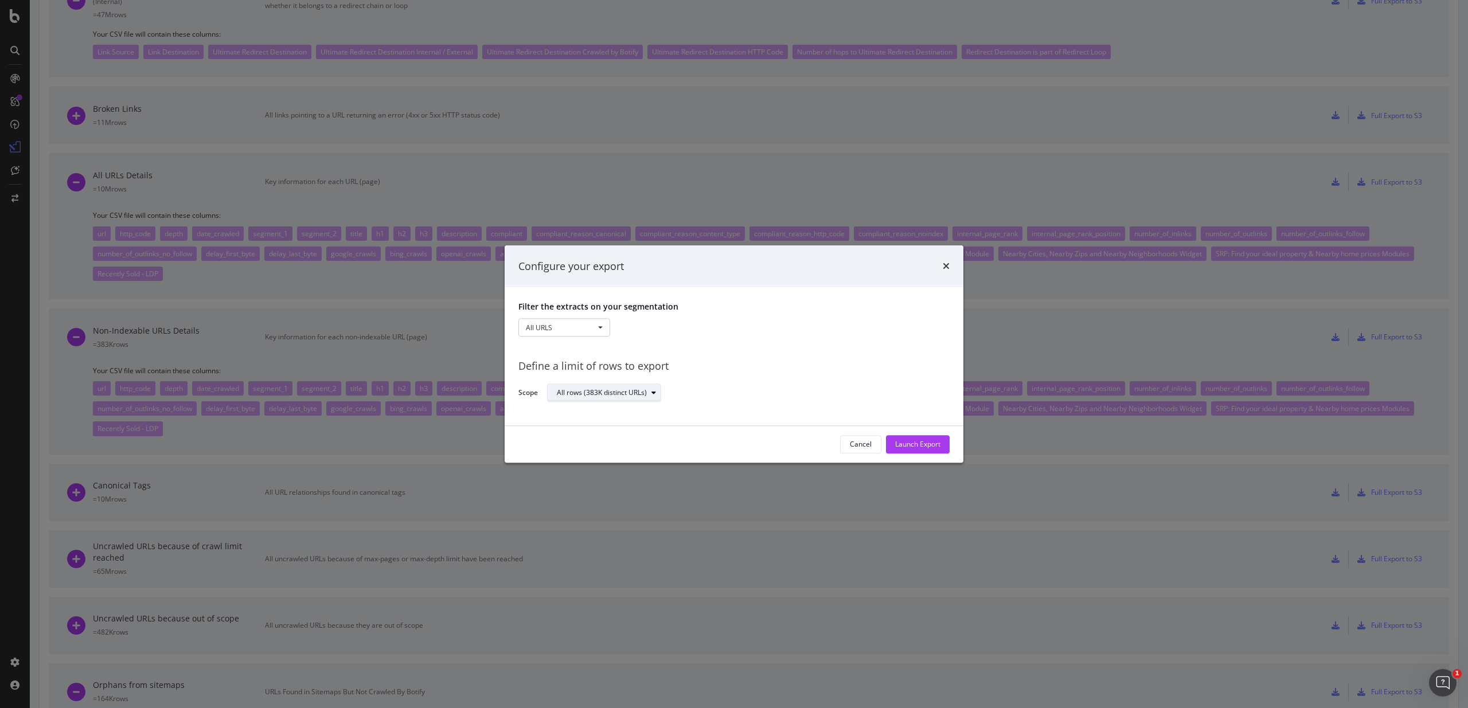  Describe the element at coordinates (861, 444) in the screenshot. I see `div: Cancel` at that location.